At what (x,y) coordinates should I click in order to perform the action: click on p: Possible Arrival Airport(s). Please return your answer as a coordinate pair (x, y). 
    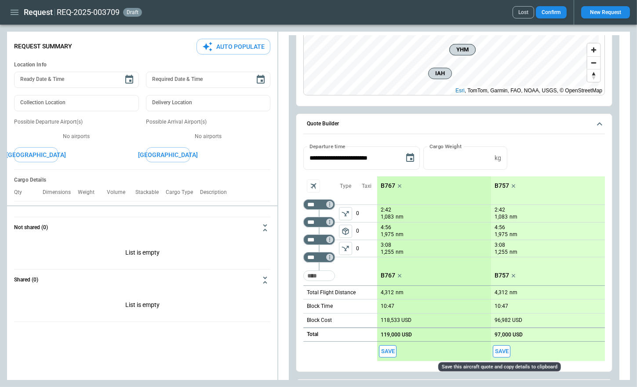
    Looking at the image, I should click on (208, 122).